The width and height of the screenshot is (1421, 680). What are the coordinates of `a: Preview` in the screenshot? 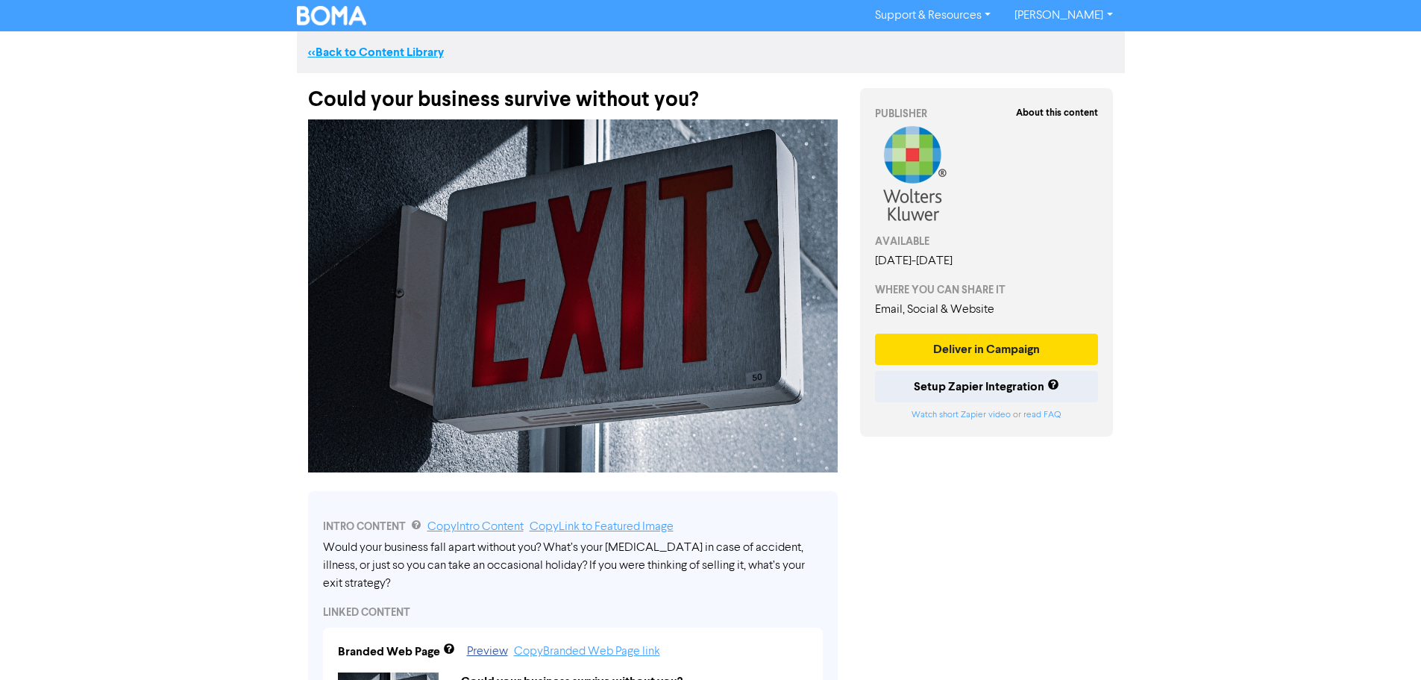 It's located at (487, 651).